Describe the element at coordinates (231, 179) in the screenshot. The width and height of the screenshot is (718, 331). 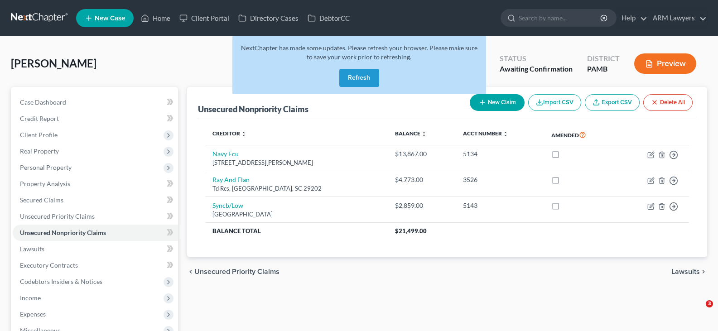
I see `a: Ray And Flan` at that location.